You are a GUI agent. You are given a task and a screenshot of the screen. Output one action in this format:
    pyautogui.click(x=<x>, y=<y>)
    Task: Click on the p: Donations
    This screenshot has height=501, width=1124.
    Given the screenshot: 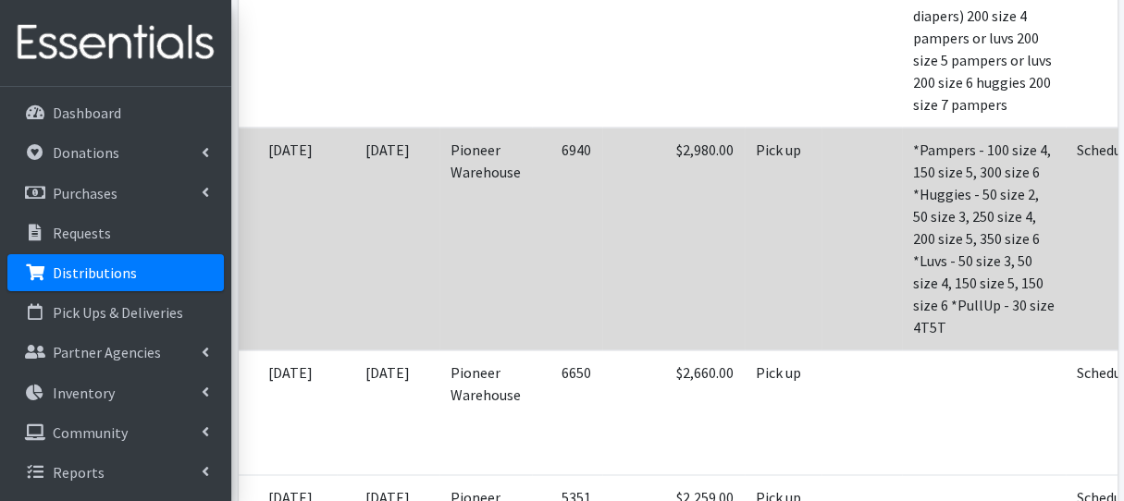 What is the action you would take?
    pyautogui.click(x=86, y=153)
    